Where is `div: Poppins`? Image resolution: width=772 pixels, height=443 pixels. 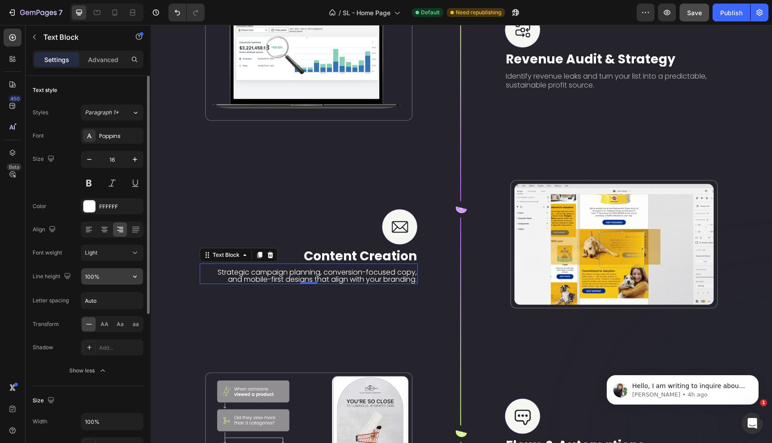
div: Poppins is located at coordinates (120, 136).